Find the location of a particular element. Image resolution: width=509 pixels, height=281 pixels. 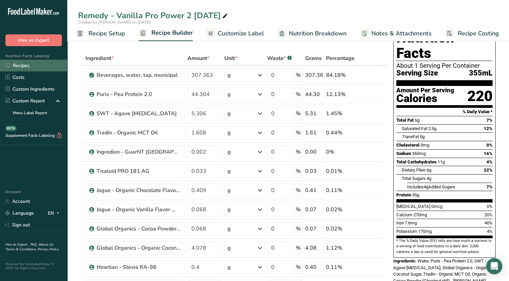

span: 360mg is located at coordinates (419, 153).